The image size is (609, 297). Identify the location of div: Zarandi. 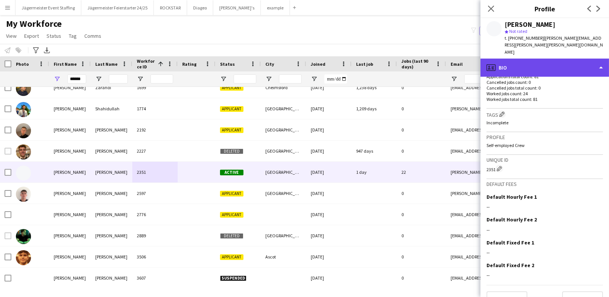
(111, 87).